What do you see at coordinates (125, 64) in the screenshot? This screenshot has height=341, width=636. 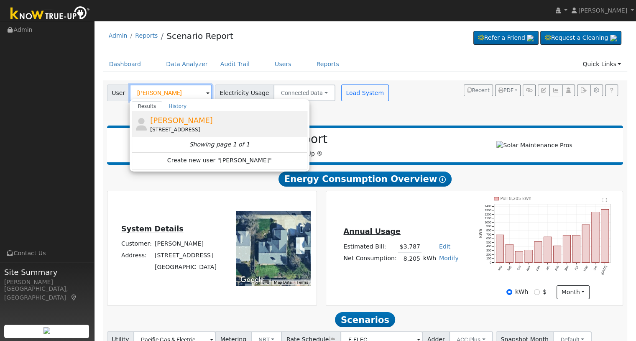 I see `a: Dashboard` at bounding box center [125, 64].